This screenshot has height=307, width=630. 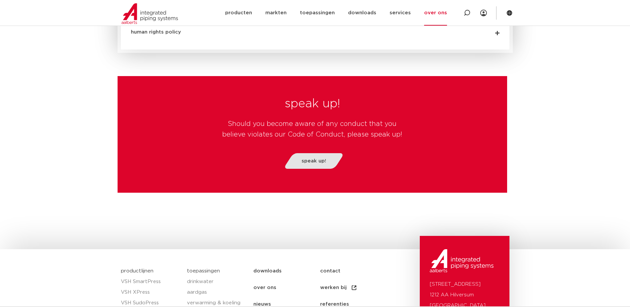 I want to click on a: productlijnen, so click(x=137, y=271).